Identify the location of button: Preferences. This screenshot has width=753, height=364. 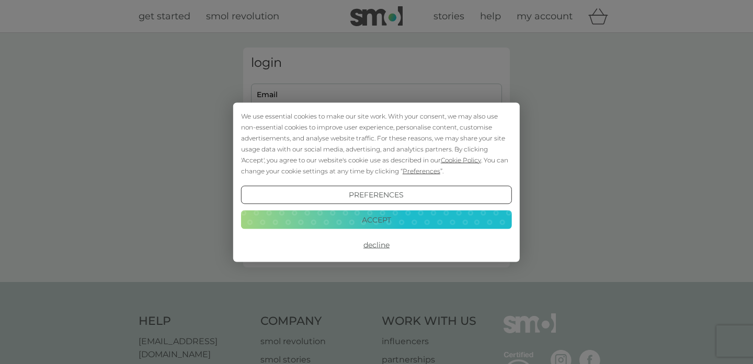
(376, 195).